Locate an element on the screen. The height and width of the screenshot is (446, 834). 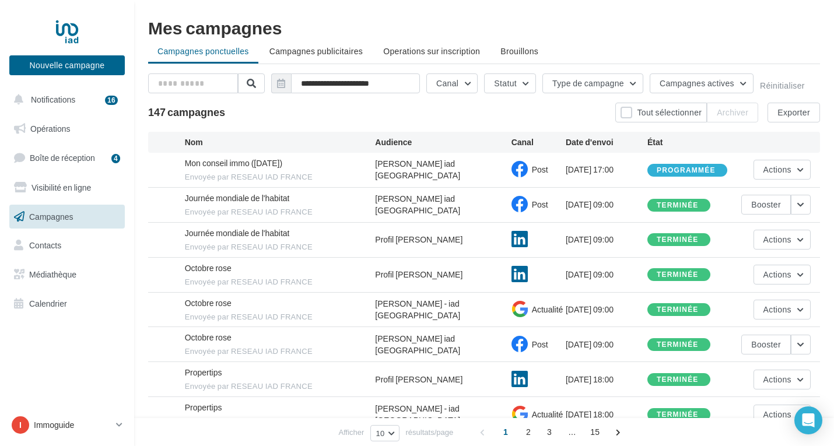
button: Canal is located at coordinates (452, 83).